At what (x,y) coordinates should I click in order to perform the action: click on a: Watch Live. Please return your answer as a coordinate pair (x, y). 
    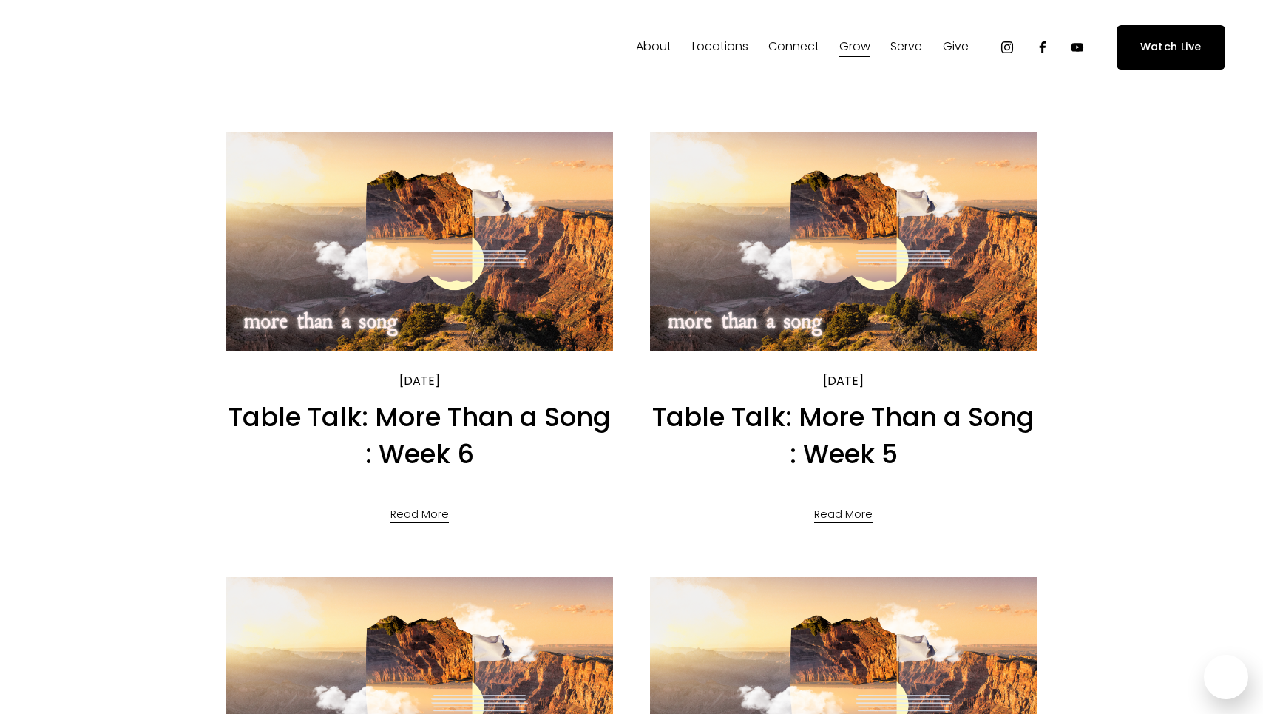
    Looking at the image, I should click on (1171, 47).